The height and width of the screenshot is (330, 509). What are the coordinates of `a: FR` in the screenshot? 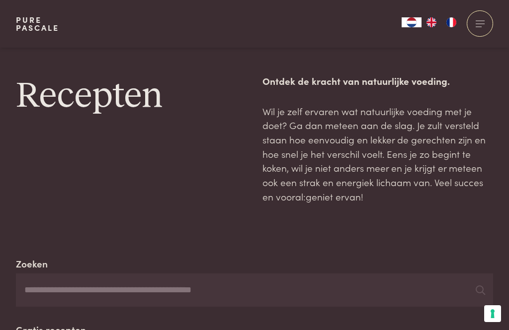 It's located at (451, 22).